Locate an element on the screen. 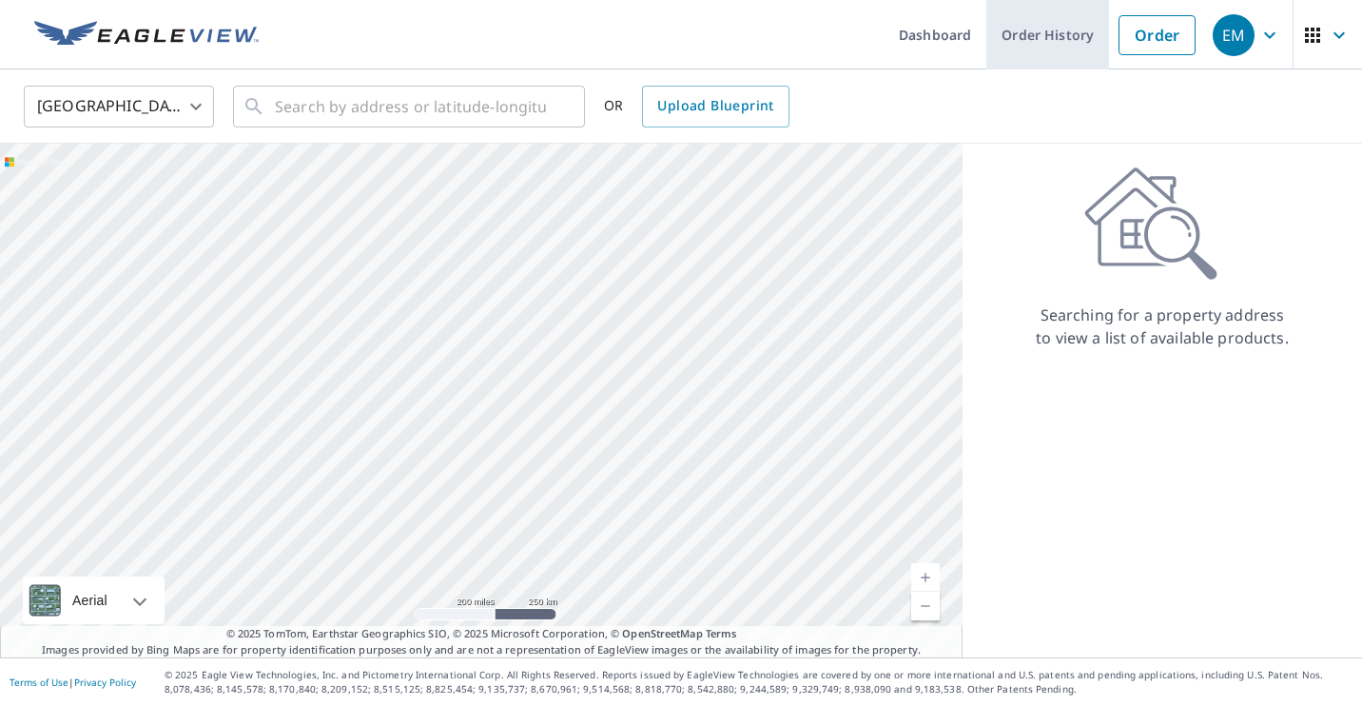  a: Privacy Policy is located at coordinates (105, 682).